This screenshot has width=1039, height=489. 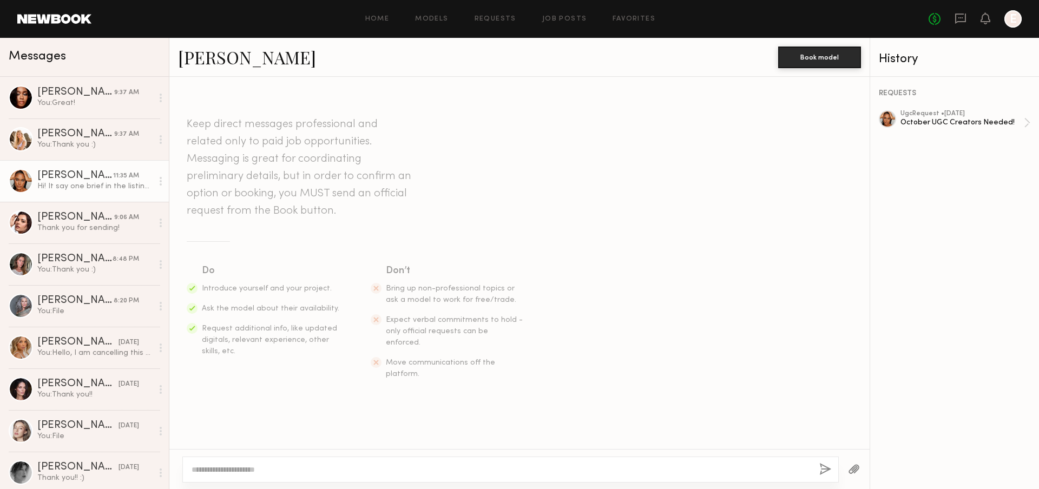 I want to click on div: October UGC Creators Needed!, so click(x=962, y=122).